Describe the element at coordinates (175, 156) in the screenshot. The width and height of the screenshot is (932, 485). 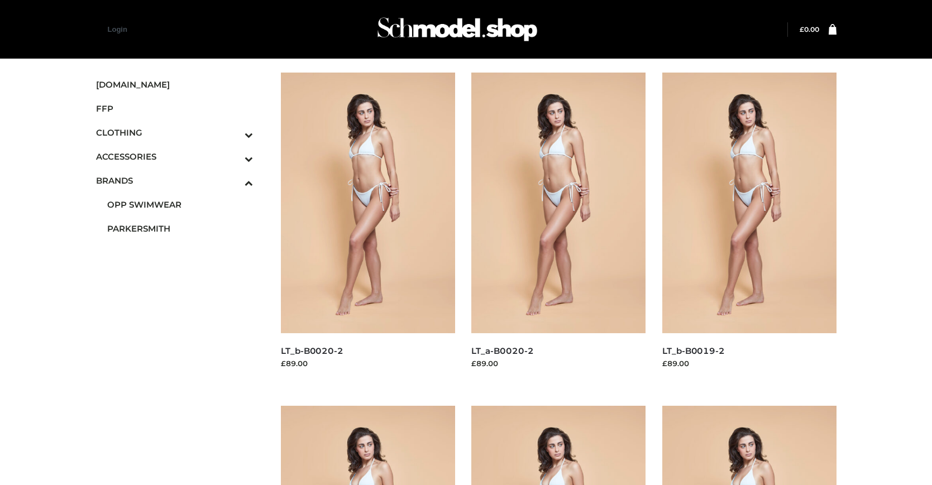
I see `a: ACCESSORIESToggle Submenu` at that location.